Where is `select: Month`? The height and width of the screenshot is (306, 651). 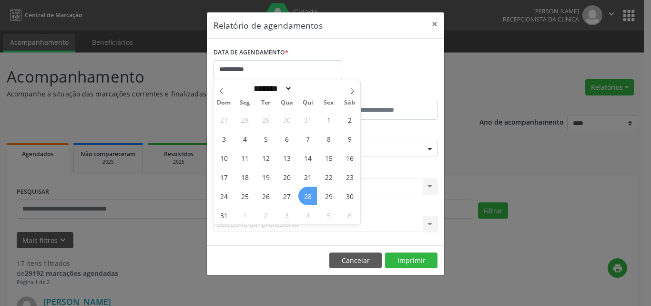 select: Month is located at coordinates (271, 88).